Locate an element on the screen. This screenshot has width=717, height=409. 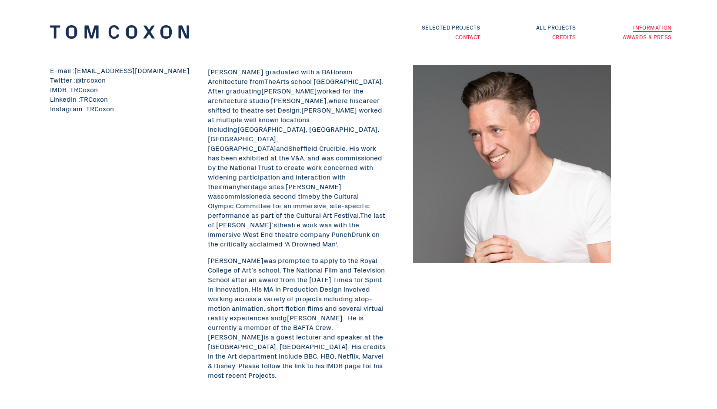
span: in Architecture from is located at coordinates (280, 76).